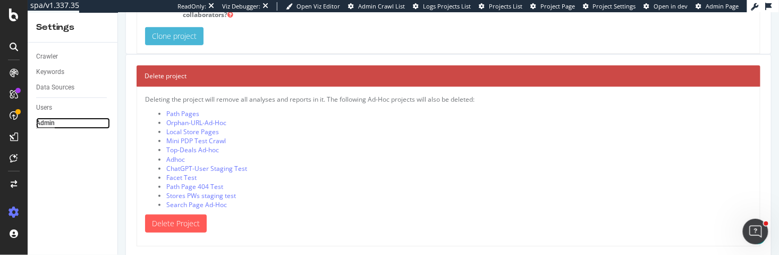 The image size is (779, 255). Describe the element at coordinates (65, 100) in the screenshot. I see `a: Path Pages` at that location.